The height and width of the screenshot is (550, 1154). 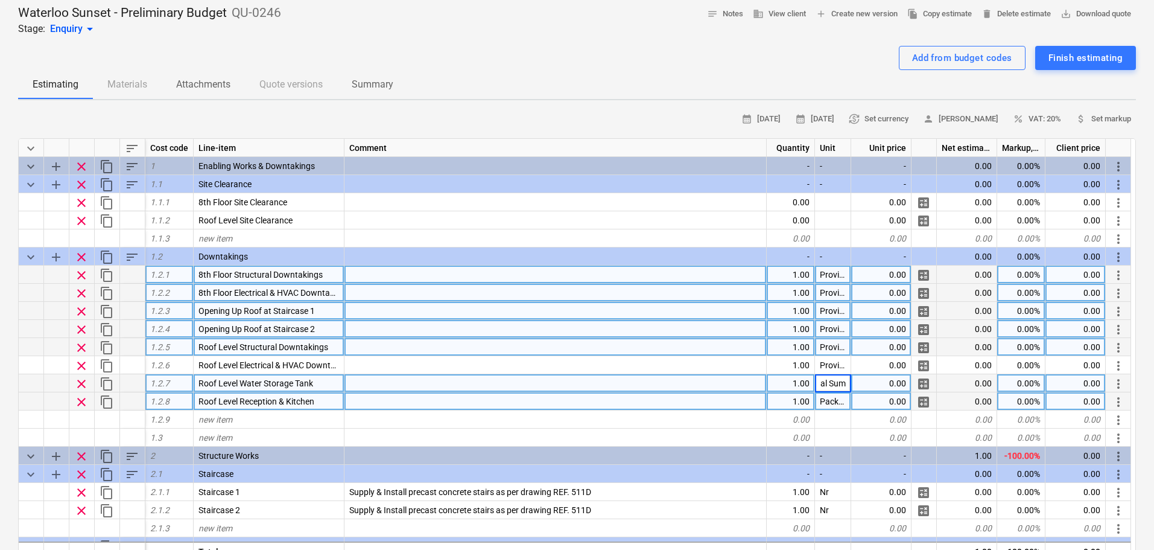 I want to click on span: Copy estimate, so click(x=940, y=14).